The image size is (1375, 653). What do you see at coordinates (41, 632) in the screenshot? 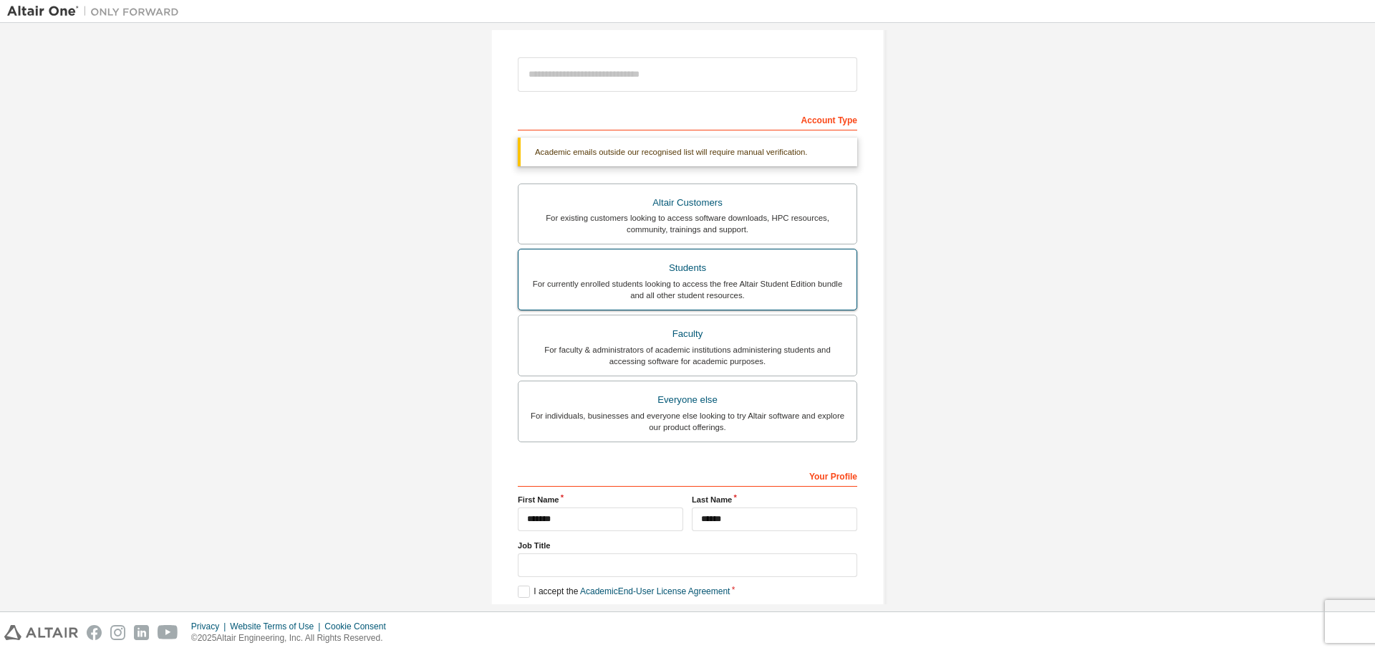
I see `img: altair_logo.svg` at bounding box center [41, 632].